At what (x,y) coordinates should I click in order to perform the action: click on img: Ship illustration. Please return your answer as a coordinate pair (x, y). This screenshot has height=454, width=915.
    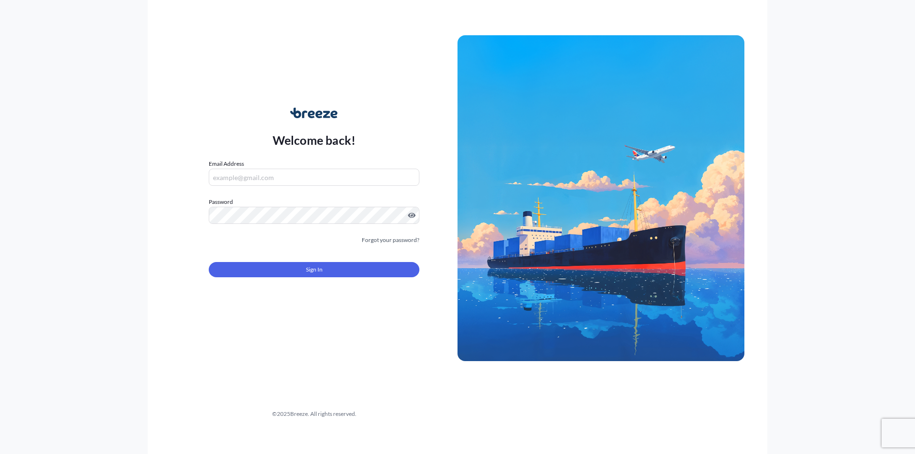
    Looking at the image, I should click on (601, 198).